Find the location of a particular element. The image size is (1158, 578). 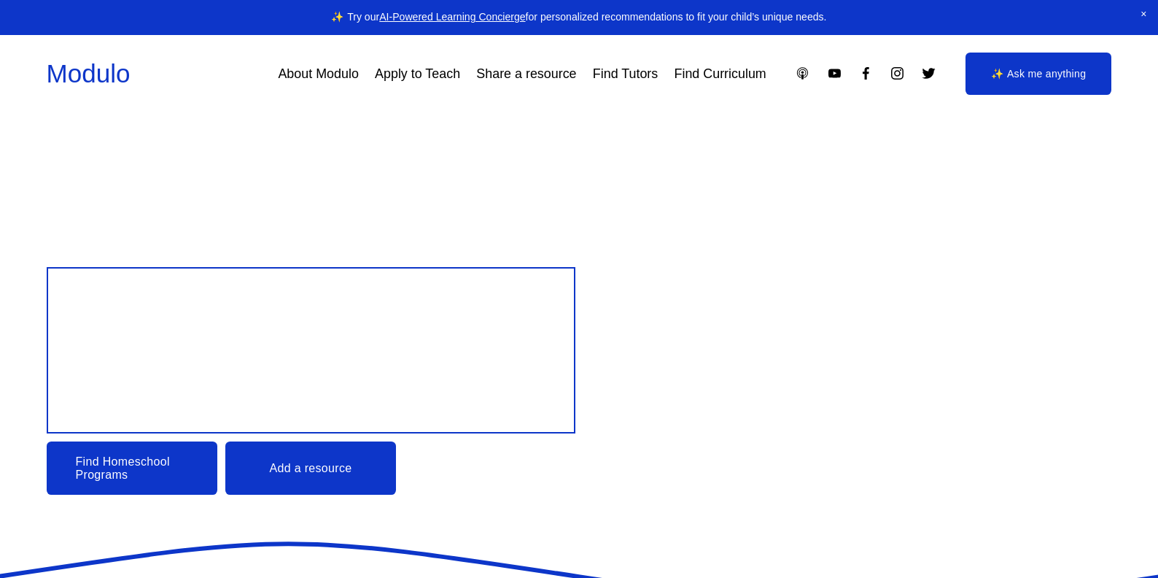

a: Find Homeschool Programs is located at coordinates (132, 468).